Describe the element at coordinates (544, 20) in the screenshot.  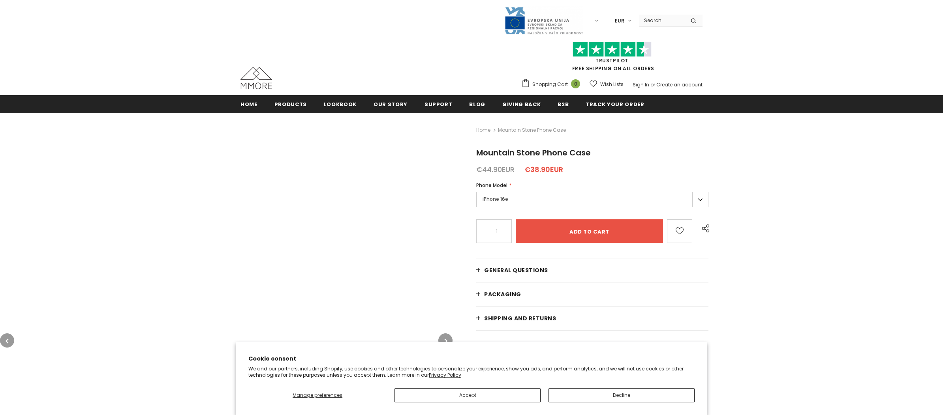
I see `a: Javni Razpis` at that location.